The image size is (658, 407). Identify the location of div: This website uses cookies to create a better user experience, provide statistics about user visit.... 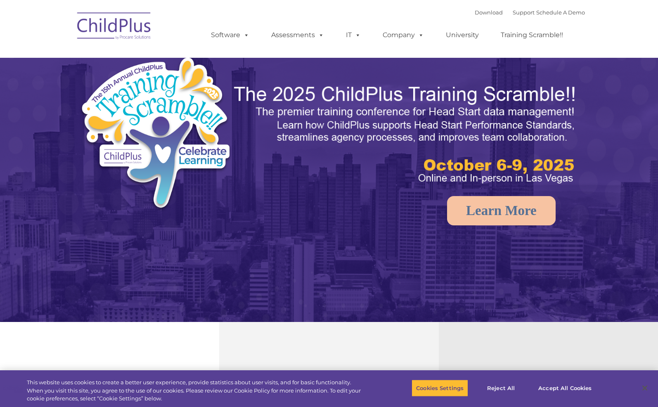
(194, 391).